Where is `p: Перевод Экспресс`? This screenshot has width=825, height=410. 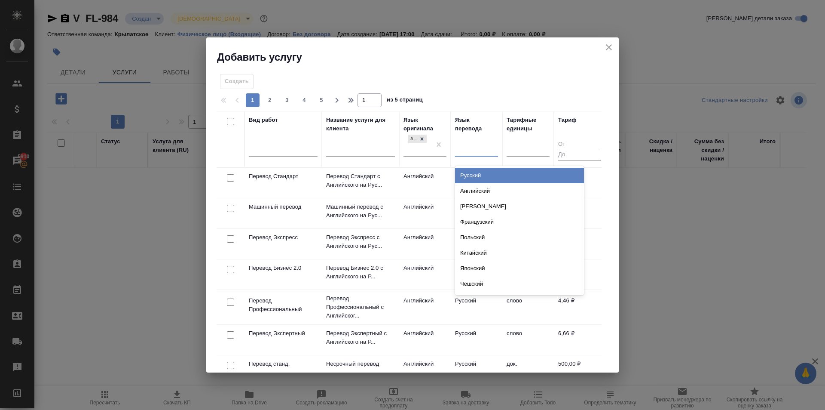
p: Перевод Экспресс is located at coordinates (283, 237).